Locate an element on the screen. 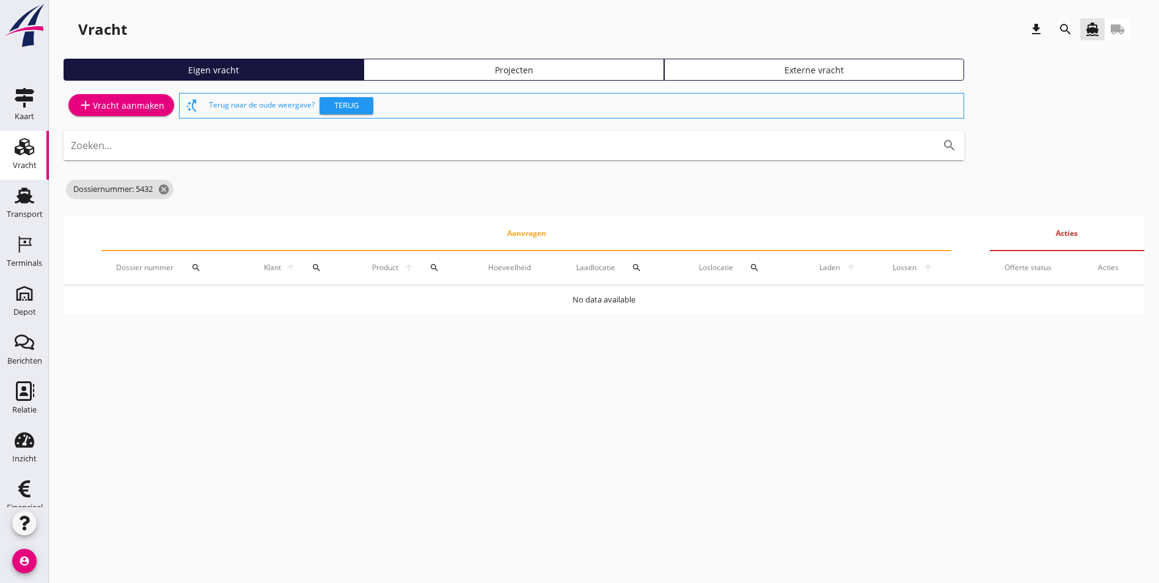 The image size is (1159, 583). div: Terug is located at coordinates (346, 106).